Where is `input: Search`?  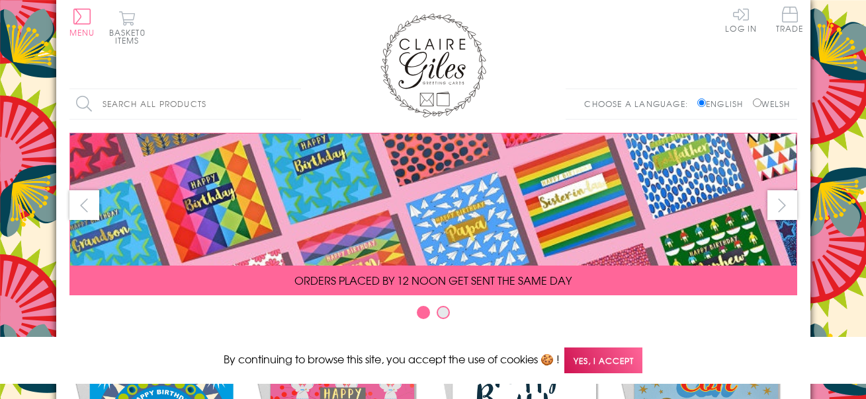
input: Search is located at coordinates (294, 104).